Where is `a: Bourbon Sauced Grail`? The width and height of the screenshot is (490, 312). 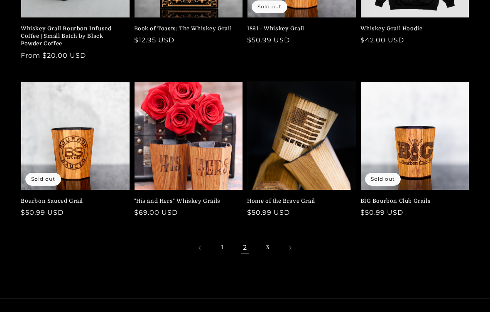
a: Bourbon Sauced Grail is located at coordinates (73, 201).